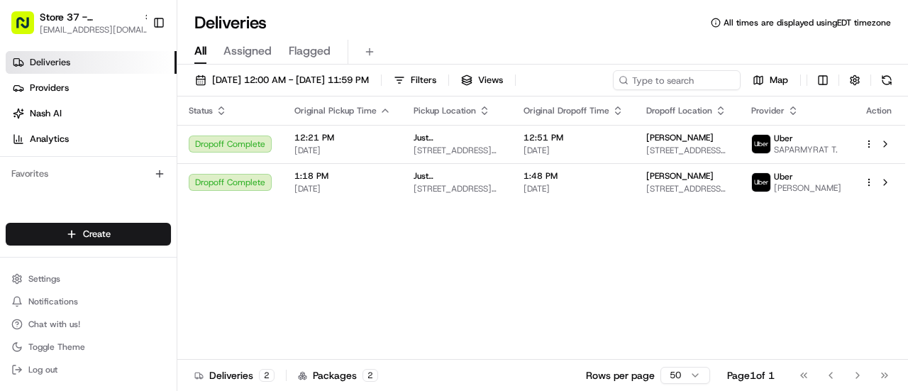 This screenshot has height=391, width=908. What do you see at coordinates (573, 176) in the screenshot?
I see `span: 1:48 PM` at bounding box center [573, 176].